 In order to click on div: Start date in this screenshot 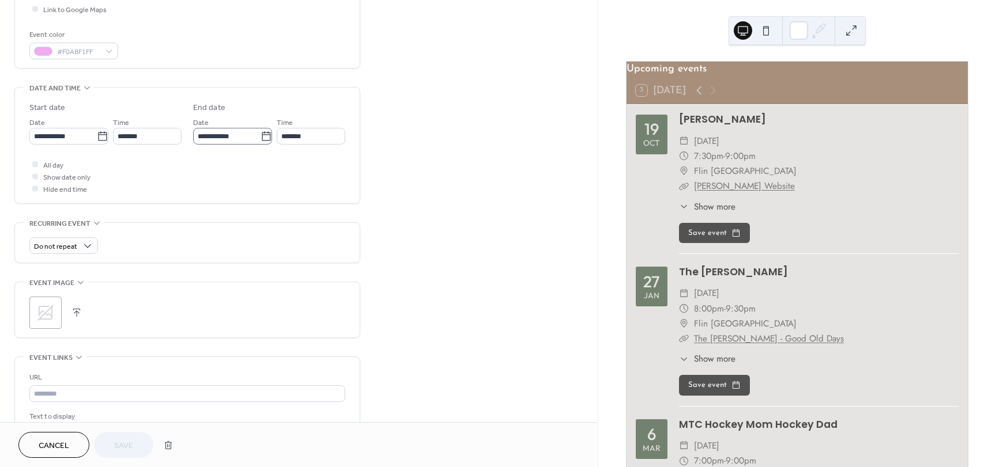, I will do `click(47, 108)`.